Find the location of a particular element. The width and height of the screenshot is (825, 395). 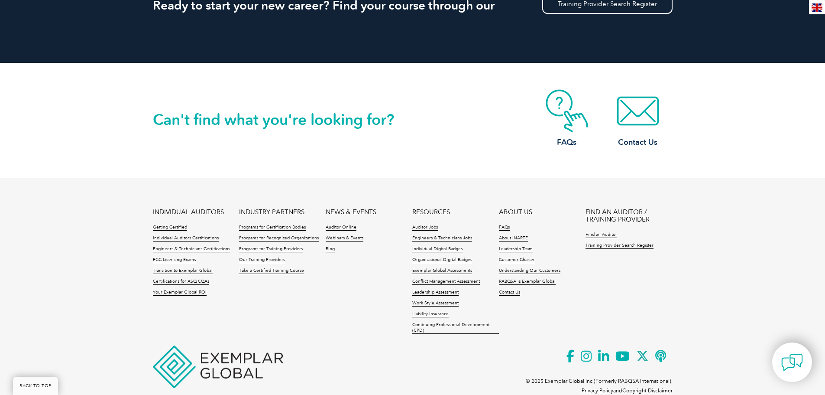

a: Continuing Professional Development (CPD) is located at coordinates (456, 328).